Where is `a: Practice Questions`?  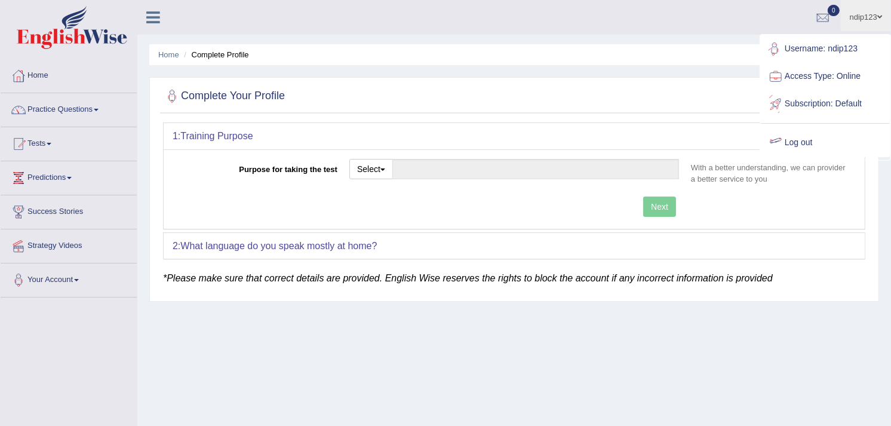 a: Practice Questions is located at coordinates (69, 108).